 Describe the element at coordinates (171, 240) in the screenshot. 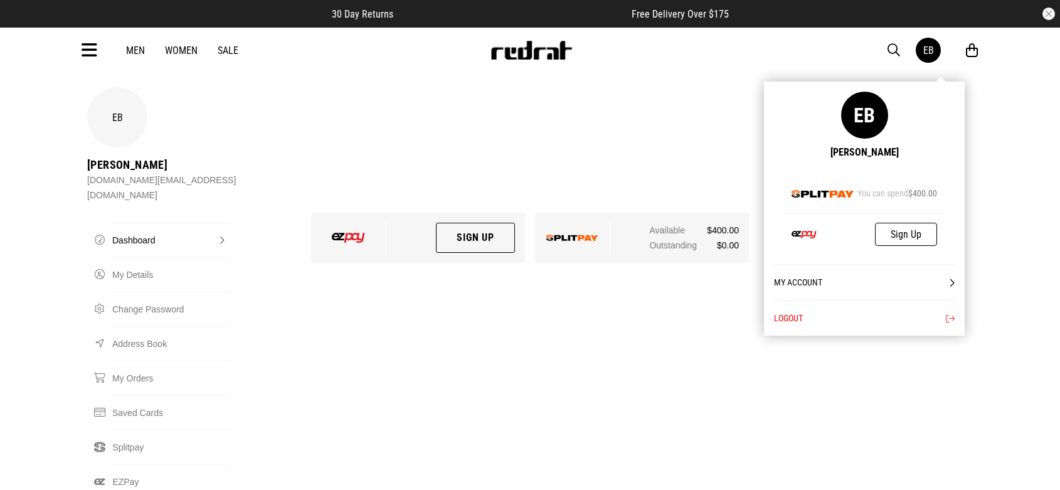

I see `a: Dashboard` at that location.